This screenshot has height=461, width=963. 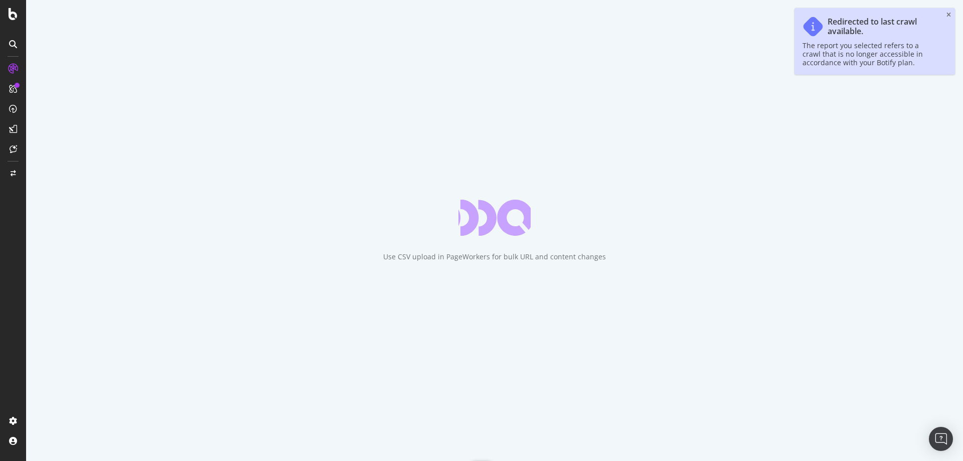 I want to click on div: Use CSV upload in PageWorkers for bulk URL and content changes, so click(x=494, y=257).